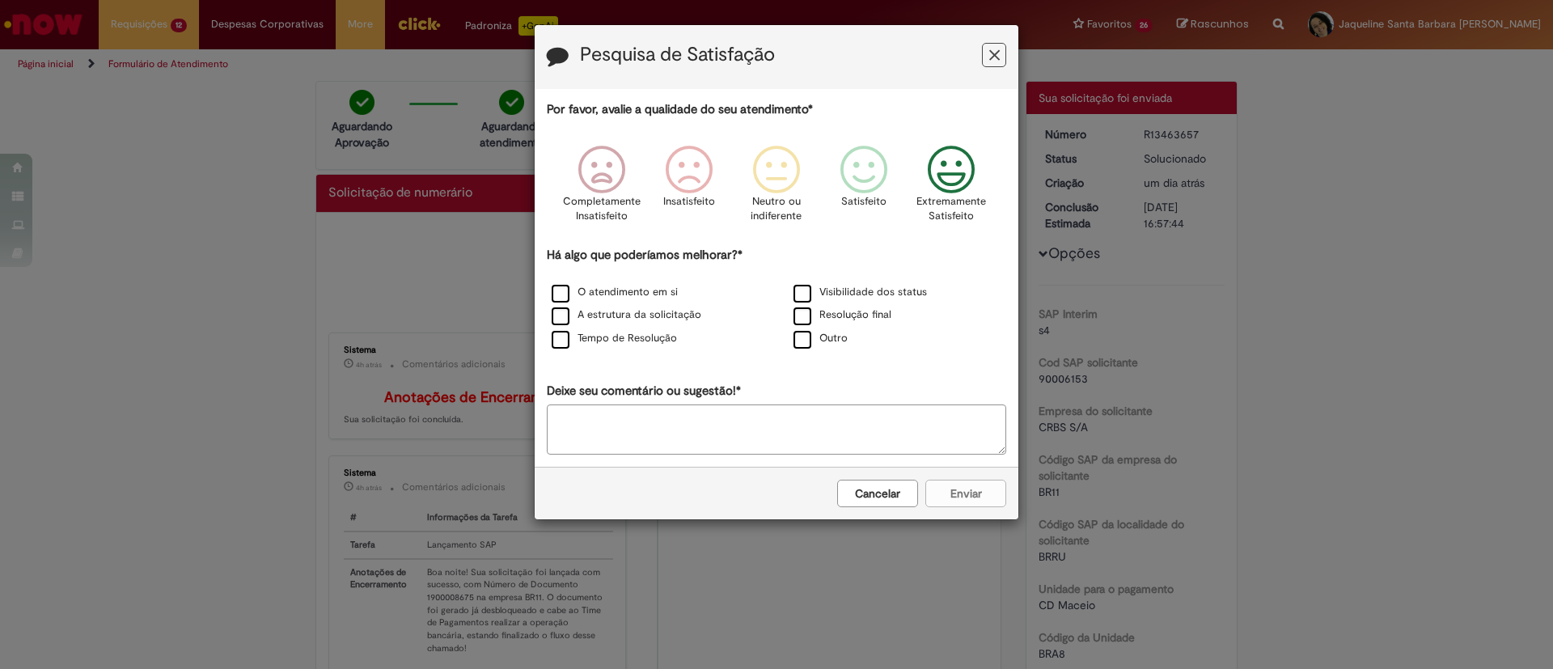  What do you see at coordinates (777, 209) in the screenshot?
I see `p: Neutro ou indiferente` at bounding box center [777, 209].